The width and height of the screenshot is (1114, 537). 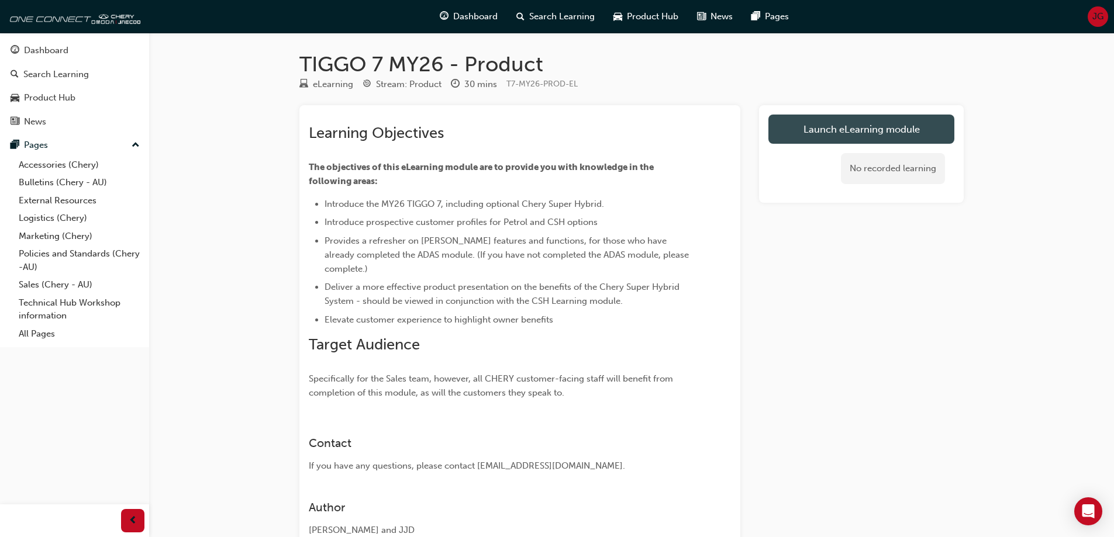 What do you see at coordinates (376, 133) in the screenshot?
I see `span: Learning Objectives` at bounding box center [376, 133].